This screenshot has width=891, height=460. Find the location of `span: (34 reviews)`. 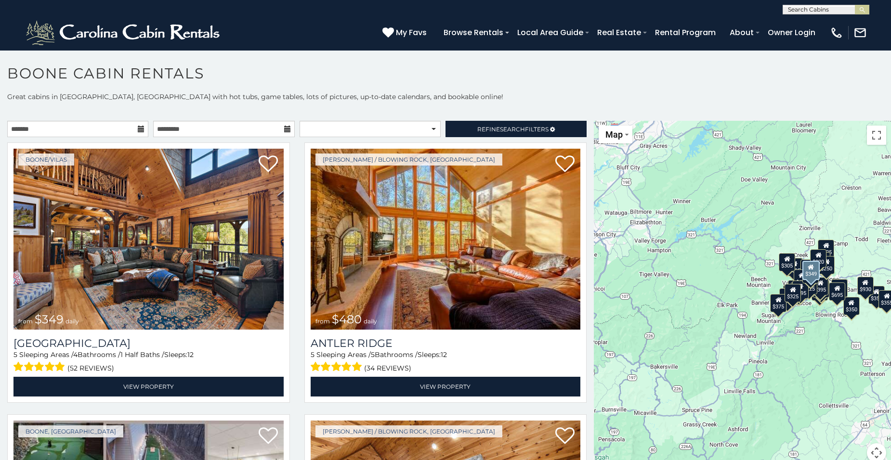

span: (34 reviews) is located at coordinates (387, 368).